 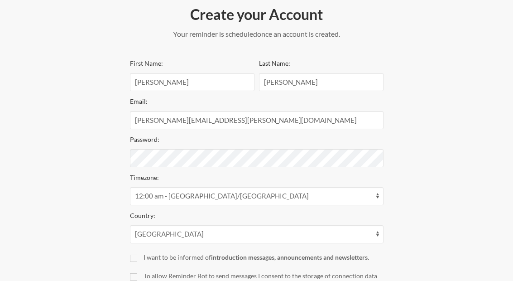 What do you see at coordinates (257, 34) in the screenshot?
I see `p: Your reminder is scheduled once an account is created.` at bounding box center [257, 34].